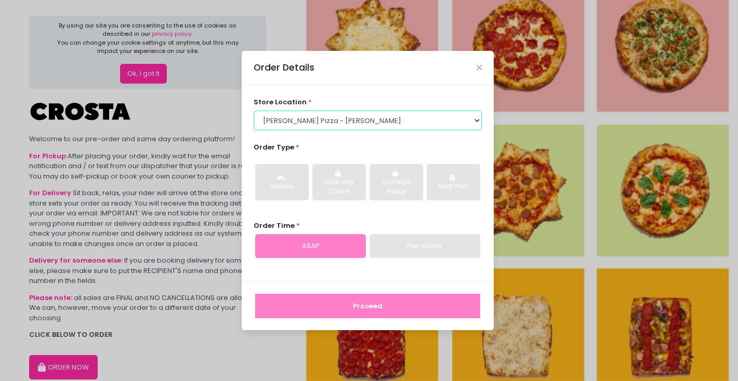  I want to click on button: Meal Plan, so click(453, 182).